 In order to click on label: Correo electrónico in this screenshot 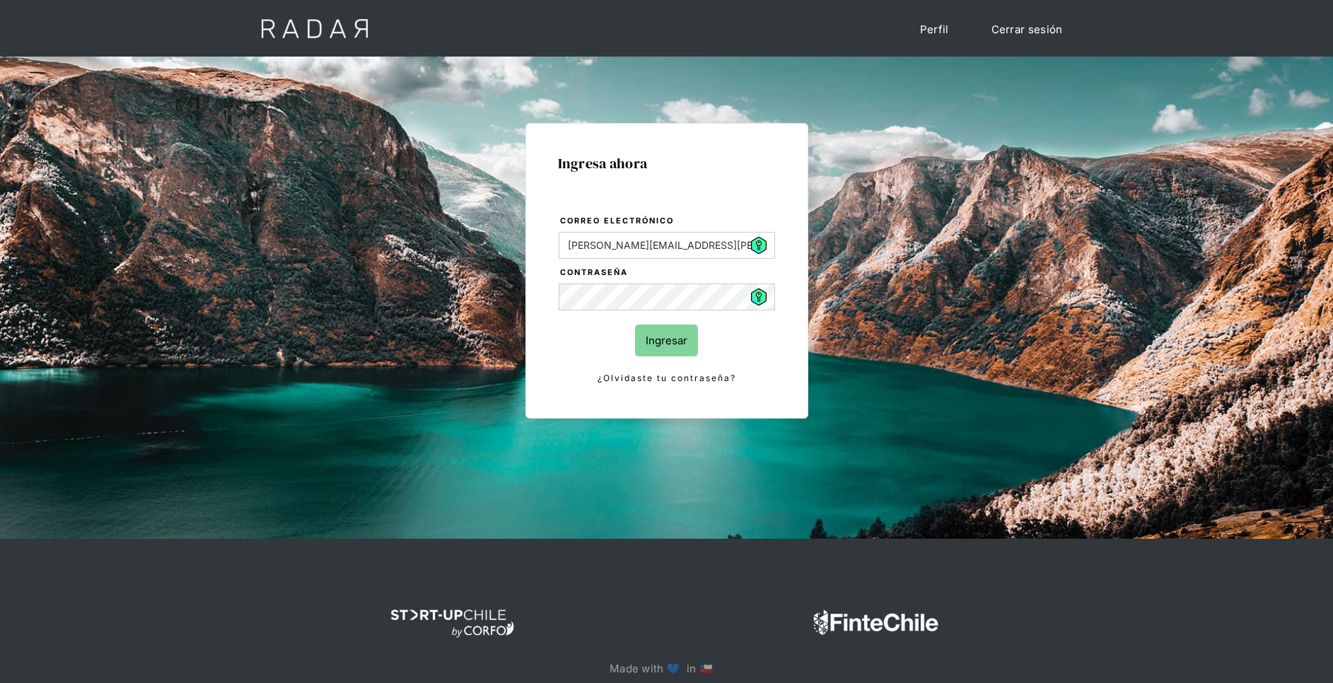, I will do `click(668, 221)`.